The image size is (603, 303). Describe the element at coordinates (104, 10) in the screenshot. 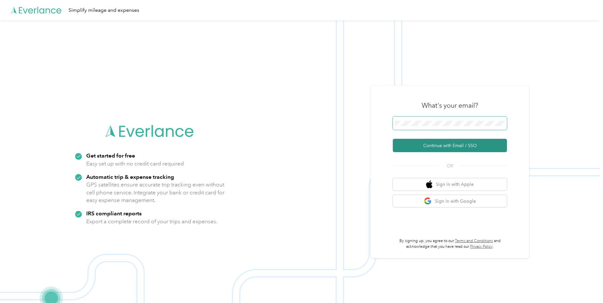

I see `div: Simplify mileage and expenses` at that location.